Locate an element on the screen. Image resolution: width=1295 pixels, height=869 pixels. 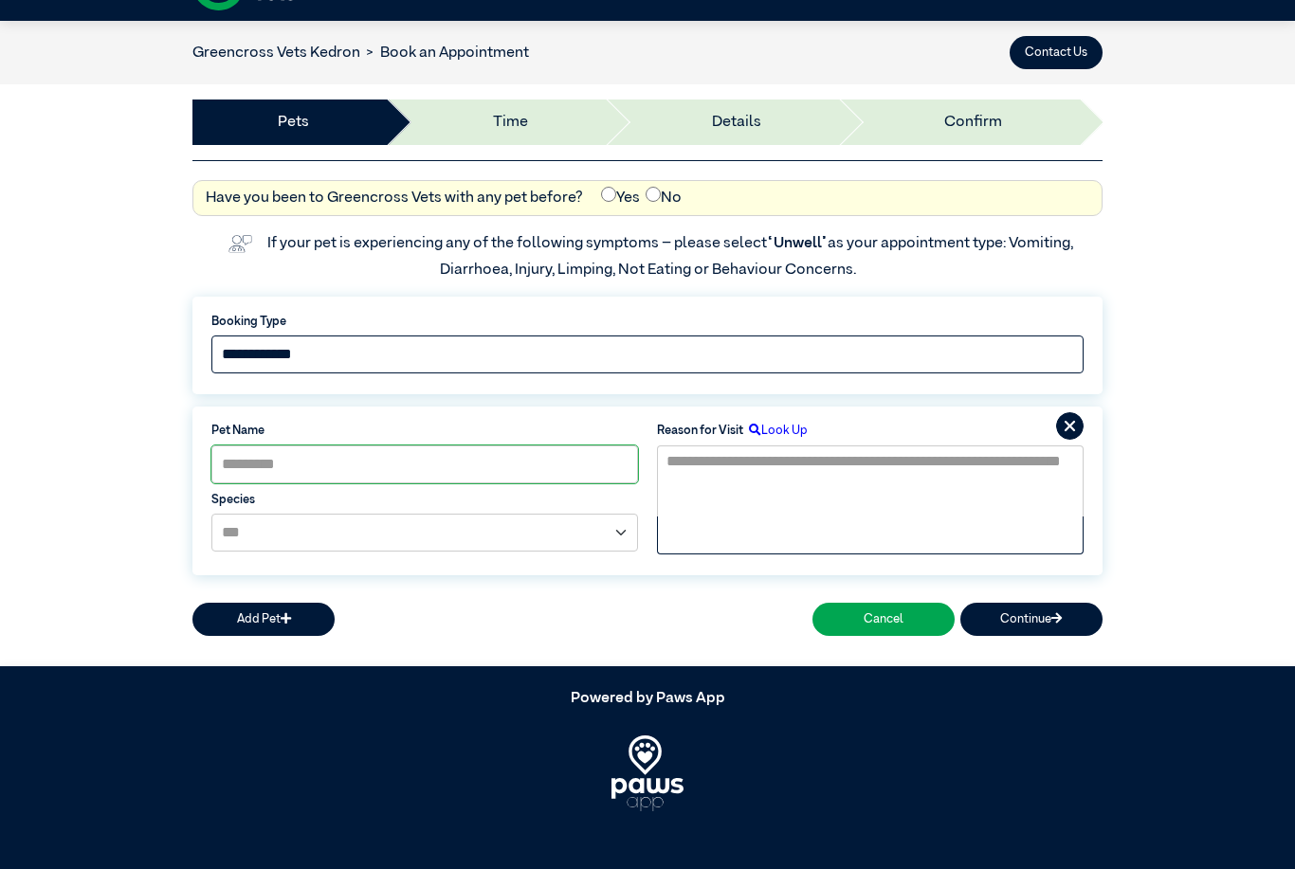
button: Cancel is located at coordinates (883, 619).